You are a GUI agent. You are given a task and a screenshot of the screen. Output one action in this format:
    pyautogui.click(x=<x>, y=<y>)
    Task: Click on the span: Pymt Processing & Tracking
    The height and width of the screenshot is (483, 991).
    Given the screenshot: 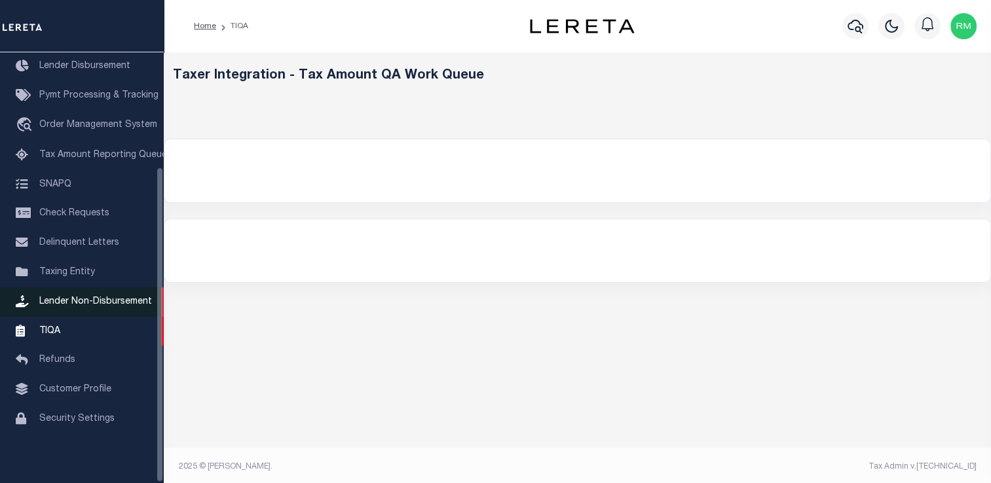 What is the action you would take?
    pyautogui.click(x=99, y=96)
    